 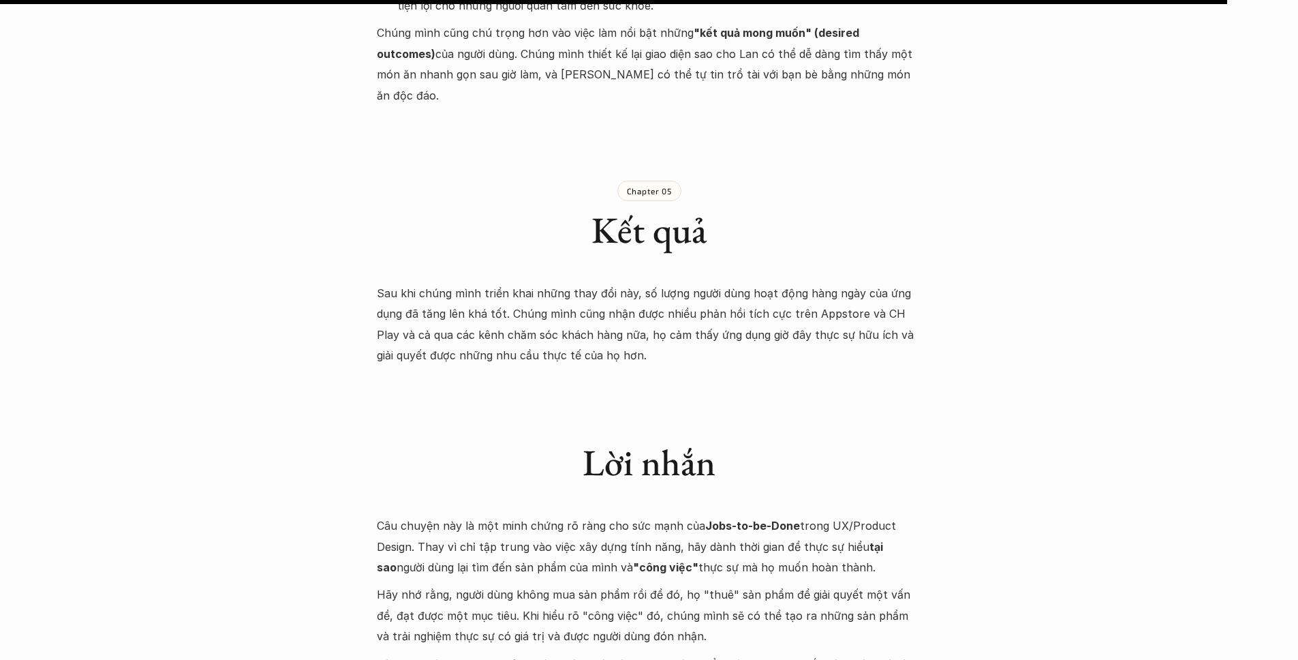 What do you see at coordinates (752, 525) in the screenshot?
I see `strong: Jobs-to-be-Done` at bounding box center [752, 525].